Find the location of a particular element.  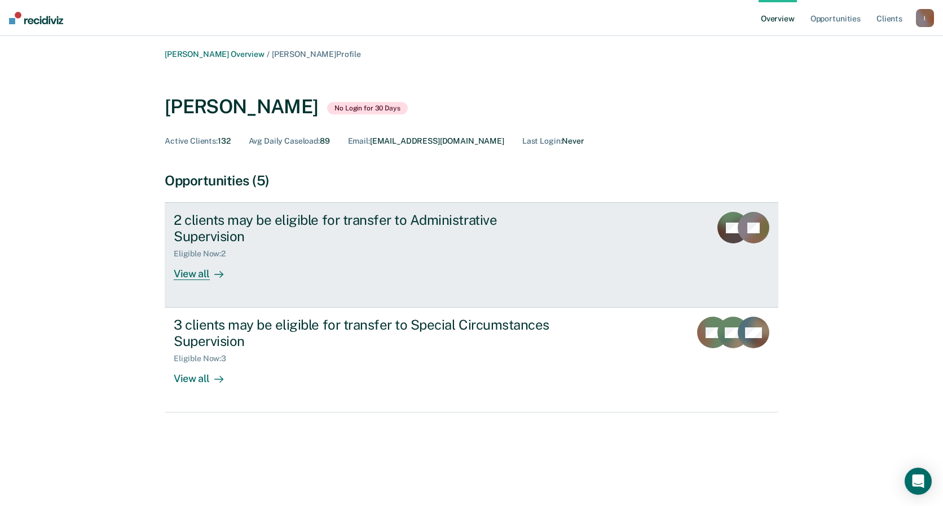

div: 3 clients may be eligible for transfer to Special Circumstances Supervision is located at coordinates (372, 333).